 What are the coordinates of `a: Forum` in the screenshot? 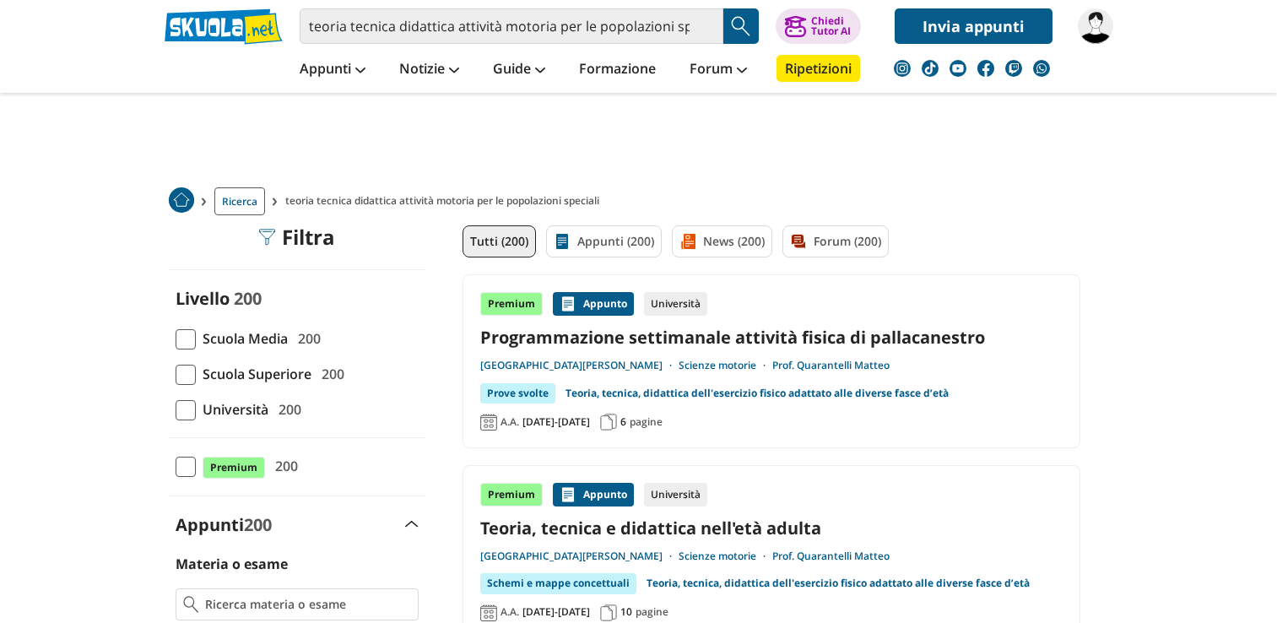 It's located at (718, 70).